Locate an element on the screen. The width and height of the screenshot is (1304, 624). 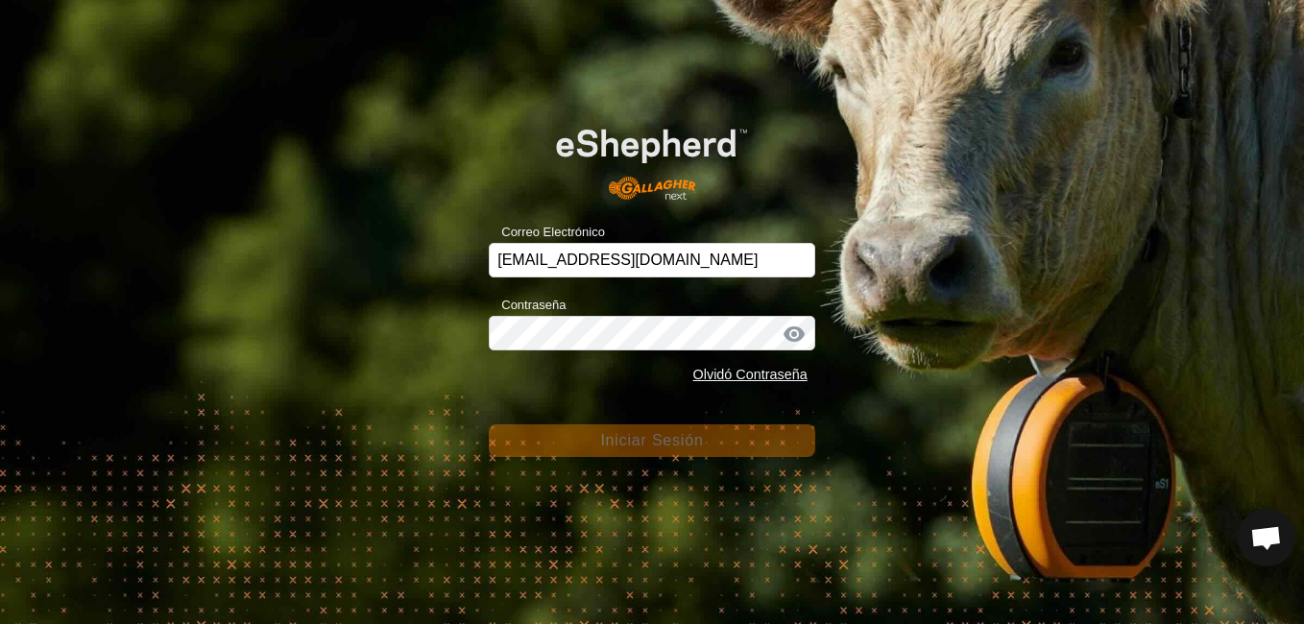
button: Iniciar Sesión is located at coordinates (652, 441).